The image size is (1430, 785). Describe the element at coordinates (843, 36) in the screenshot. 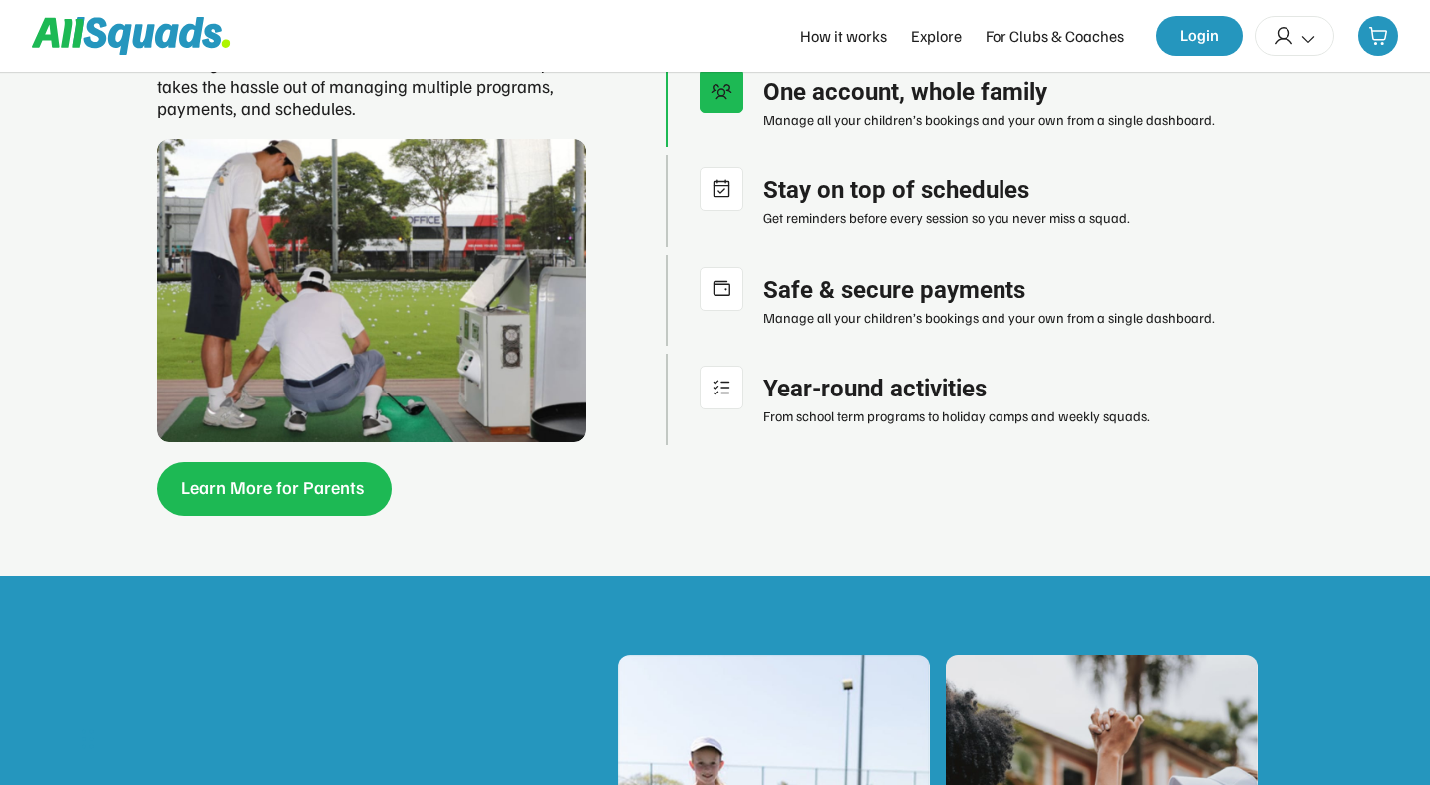

I see `div: How it works` at that location.